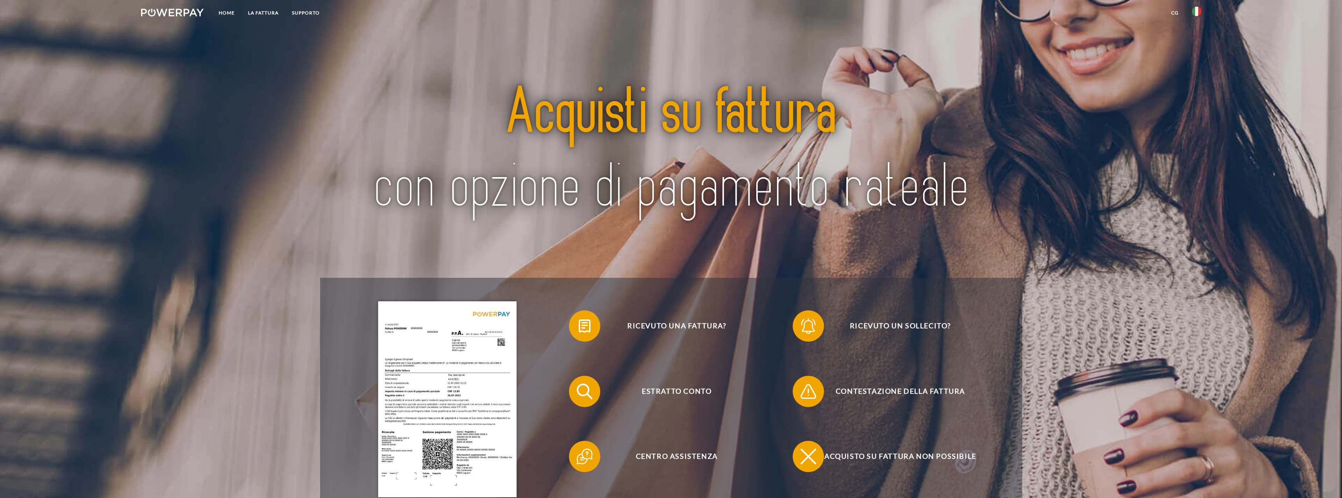 The height and width of the screenshot is (498, 1342). I want to click on a: Centro assistenza, so click(671, 456).